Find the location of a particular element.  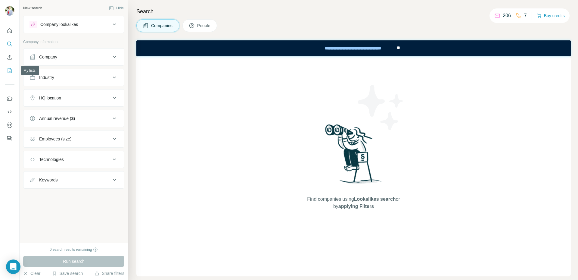

button: Share filters is located at coordinates (109, 273).